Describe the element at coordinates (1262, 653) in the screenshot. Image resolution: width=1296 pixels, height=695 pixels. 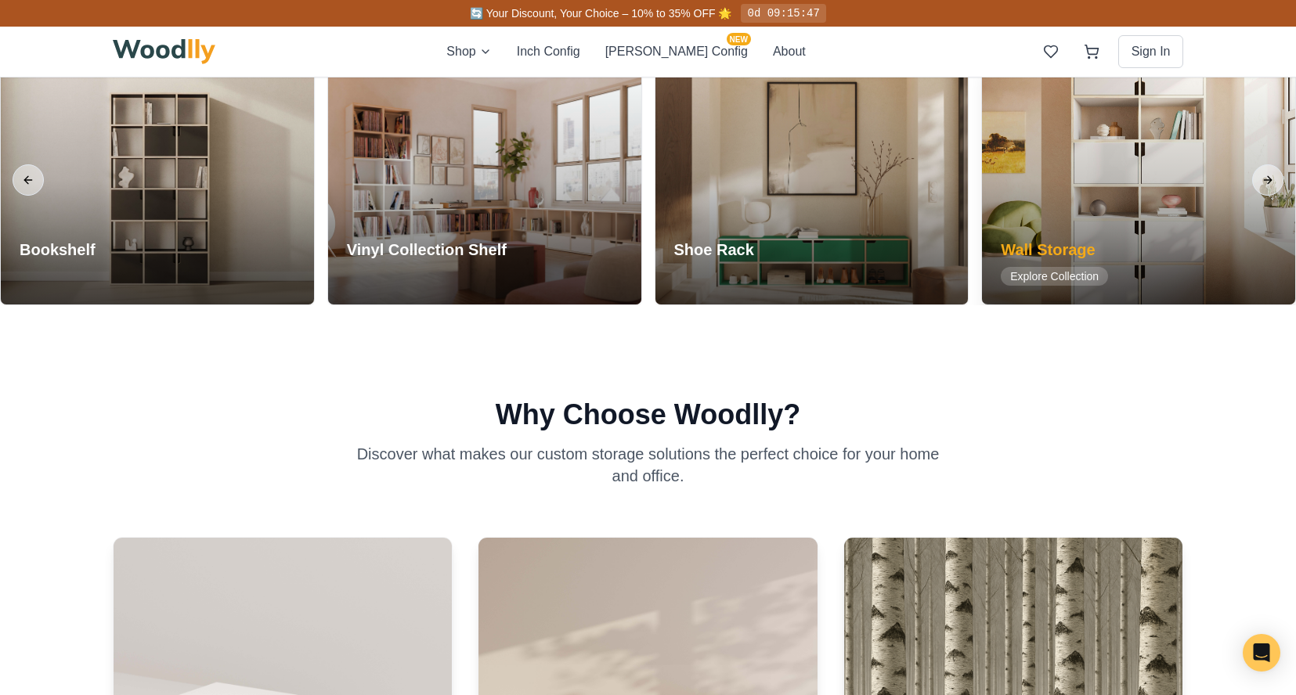
I see `div: Open Intercom Messenger` at that location.